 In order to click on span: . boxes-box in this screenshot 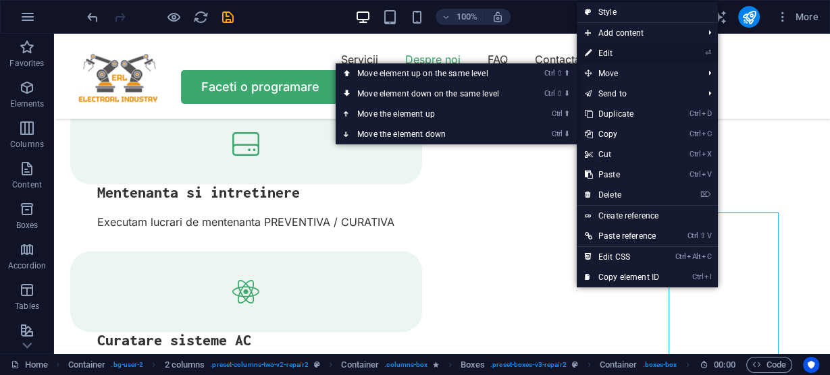, I will do `click(659, 365)`.